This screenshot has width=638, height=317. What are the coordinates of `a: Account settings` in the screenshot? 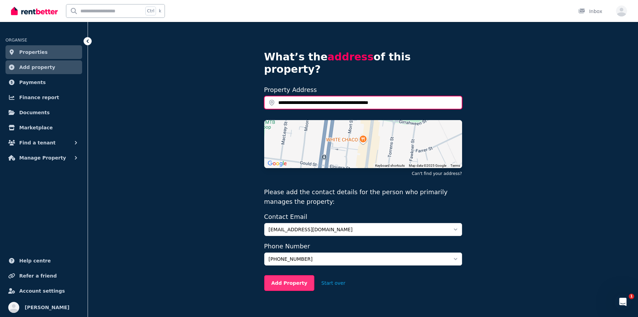 It's located at (44, 291).